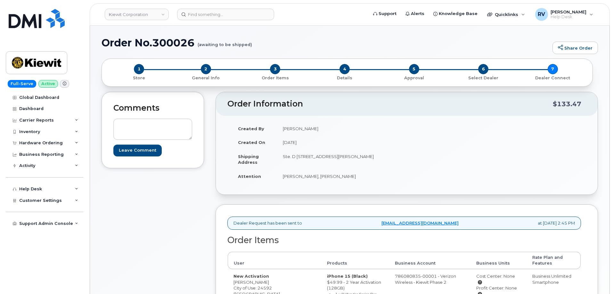 This screenshot has width=613, height=294. I want to click on strong: Attention, so click(250, 177).